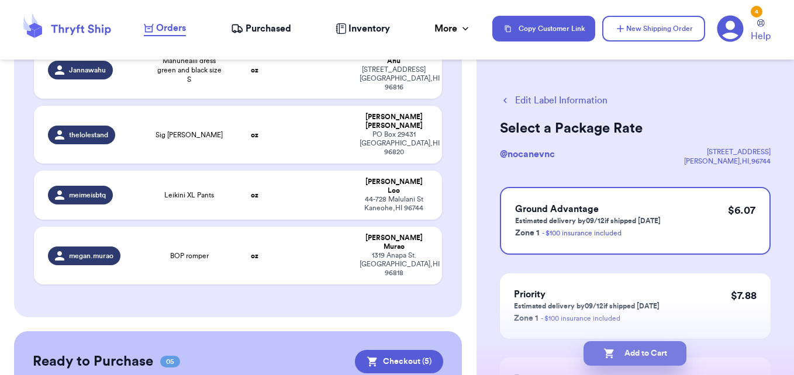  I want to click on span: BOP romper, so click(189, 256).